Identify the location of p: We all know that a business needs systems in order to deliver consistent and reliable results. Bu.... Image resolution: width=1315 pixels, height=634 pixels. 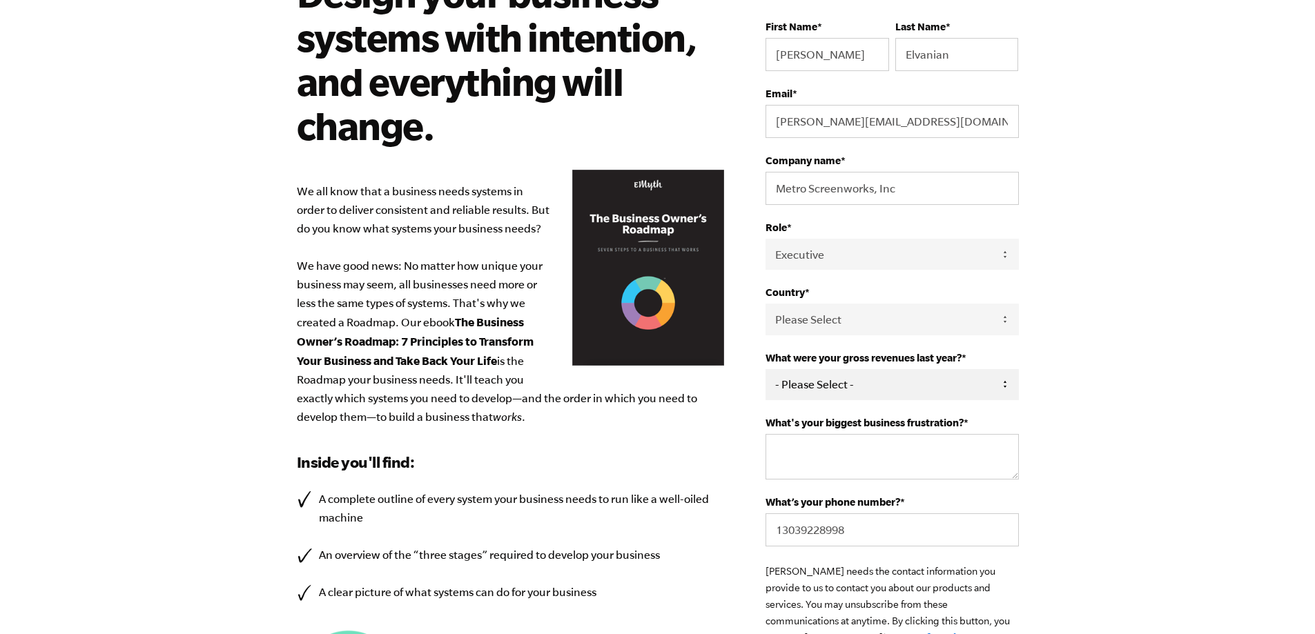
(511, 304).